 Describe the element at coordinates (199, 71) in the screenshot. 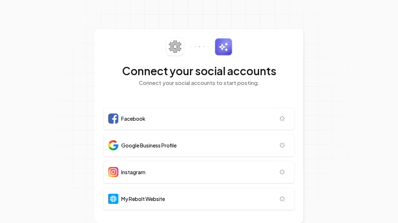

I see `h2: Connect your social accounts` at that location.